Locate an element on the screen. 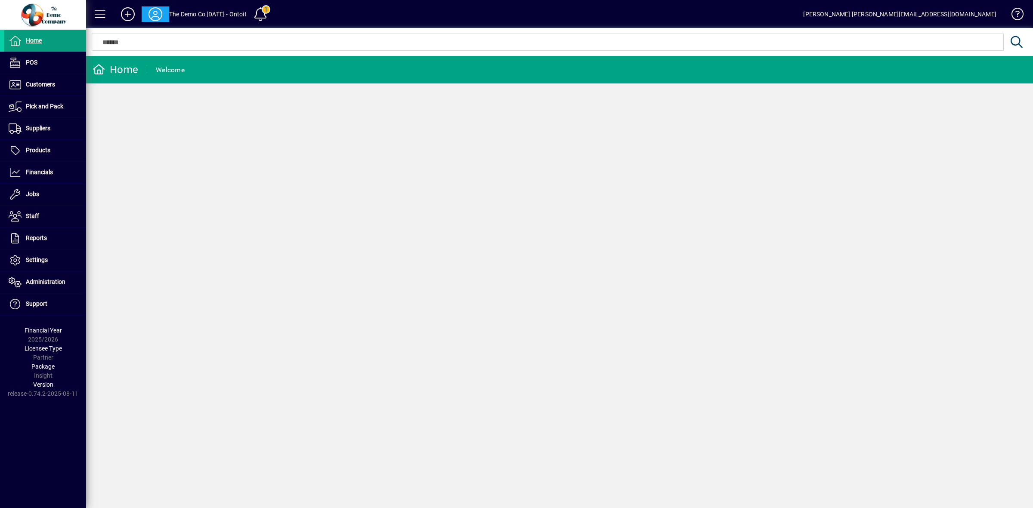 This screenshot has width=1033, height=508. span: Financial Year is located at coordinates (43, 331).